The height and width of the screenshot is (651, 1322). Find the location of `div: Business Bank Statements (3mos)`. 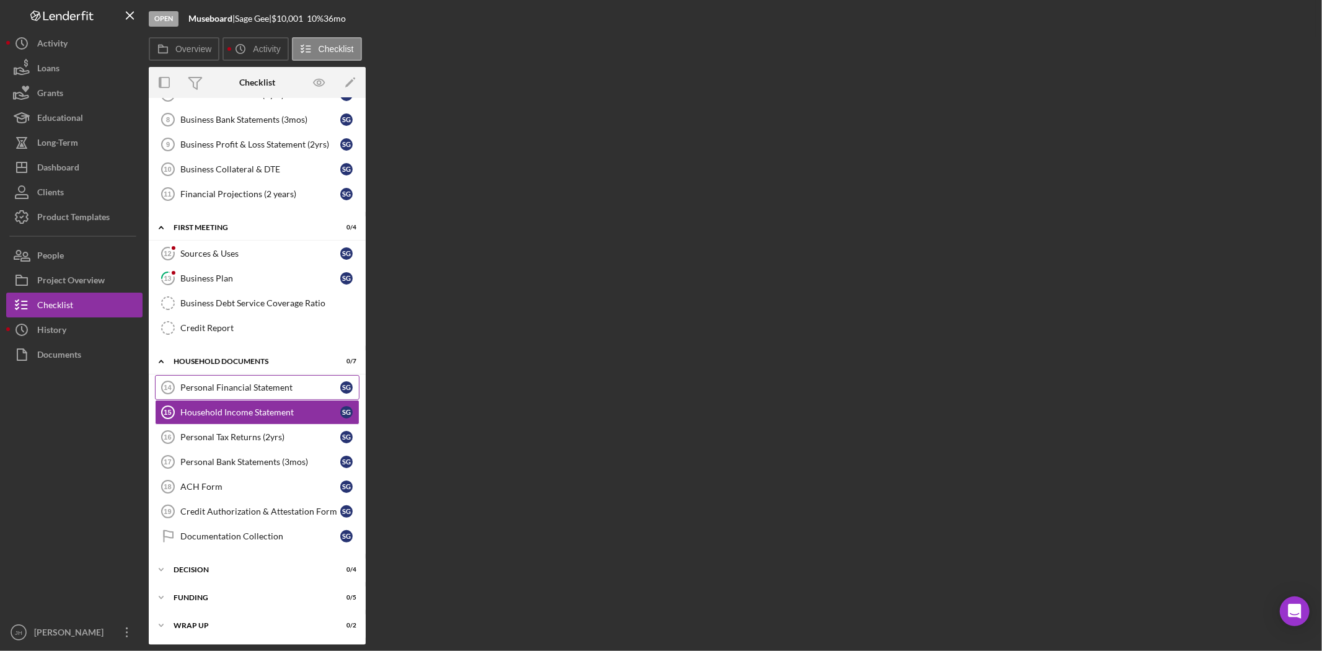

div: Business Bank Statements (3mos) is located at coordinates (260, 120).